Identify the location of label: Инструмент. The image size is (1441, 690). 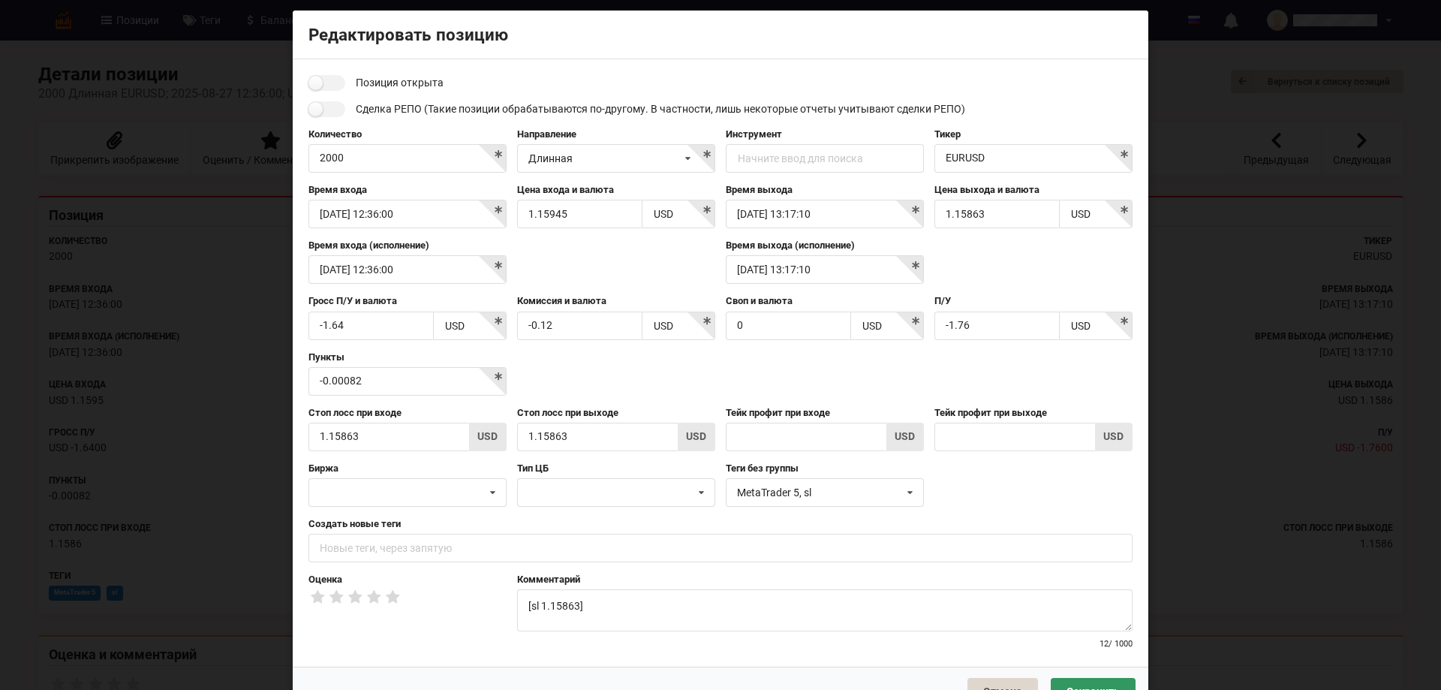
(825, 134).